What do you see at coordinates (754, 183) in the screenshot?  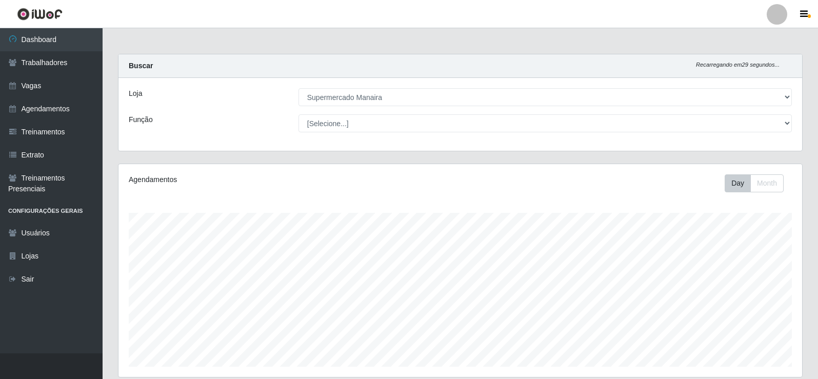 I see `div: First group` at bounding box center [754, 183].